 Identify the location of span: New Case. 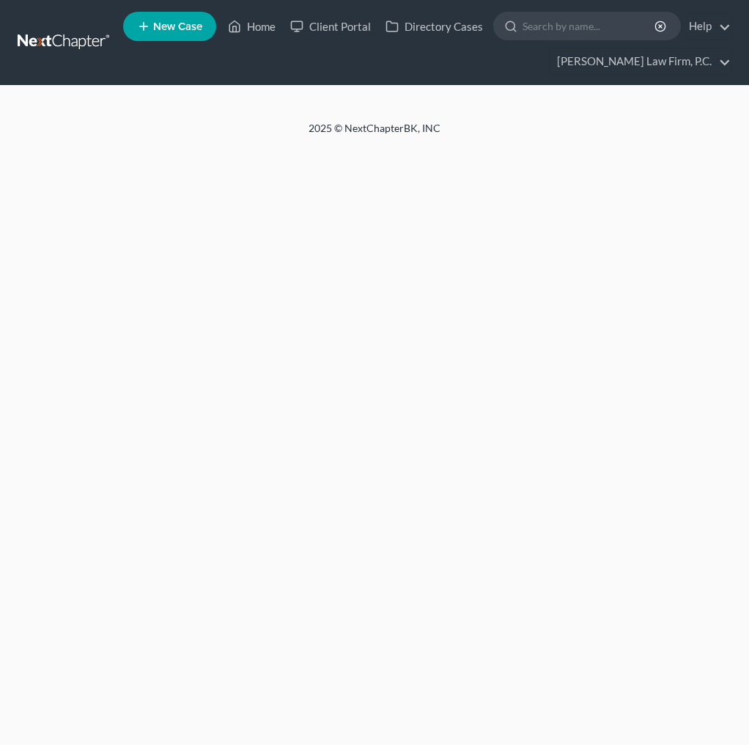
(177, 26).